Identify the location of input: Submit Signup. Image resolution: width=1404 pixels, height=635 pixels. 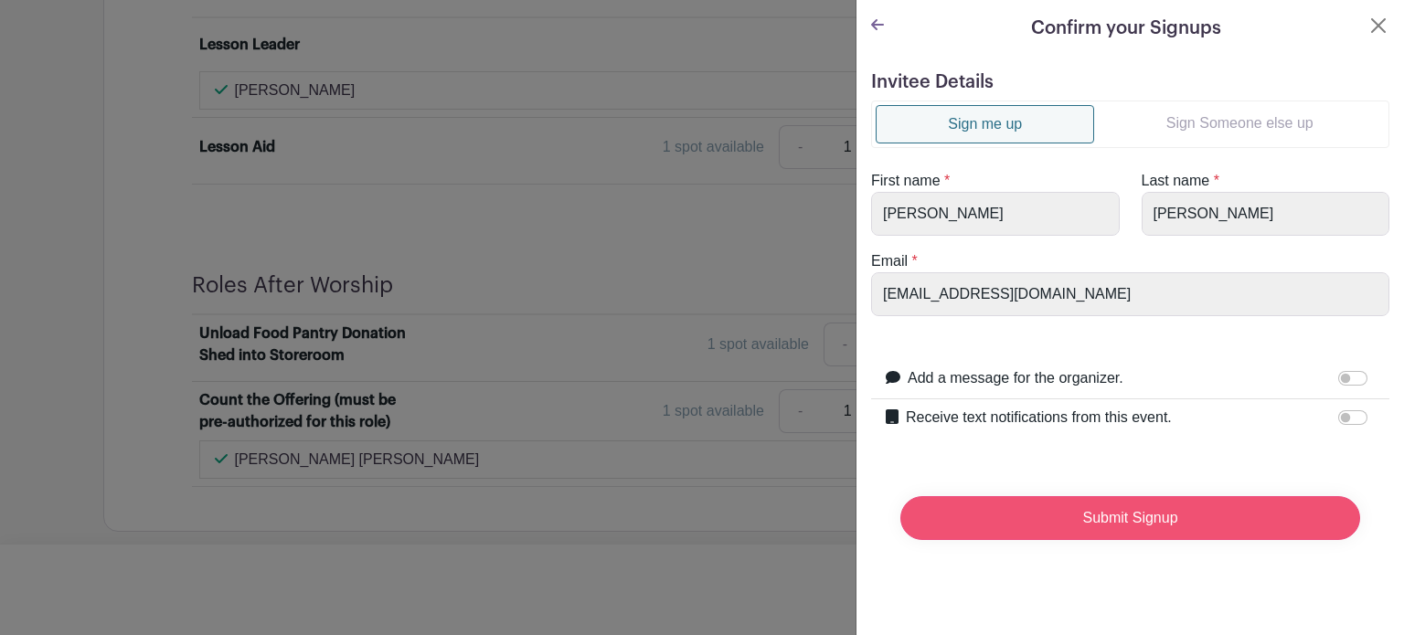
(1130, 518).